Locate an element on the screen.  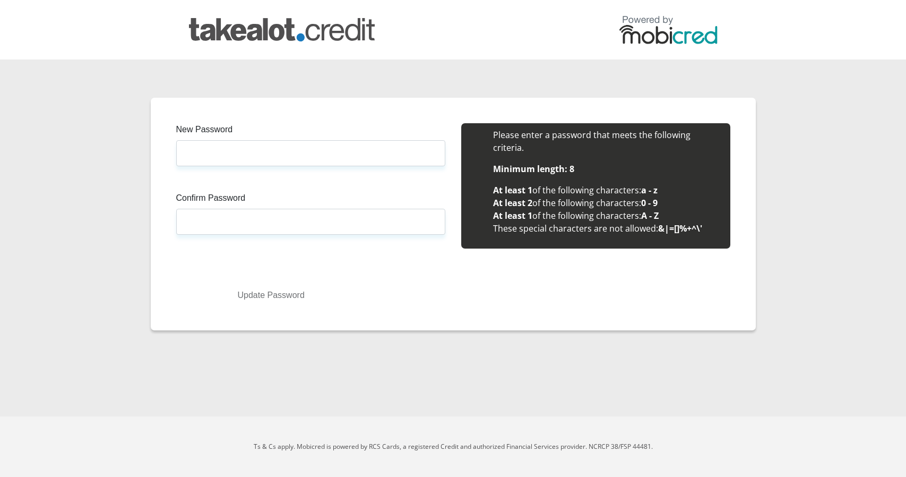
b: 0 - 9 is located at coordinates (649, 203).